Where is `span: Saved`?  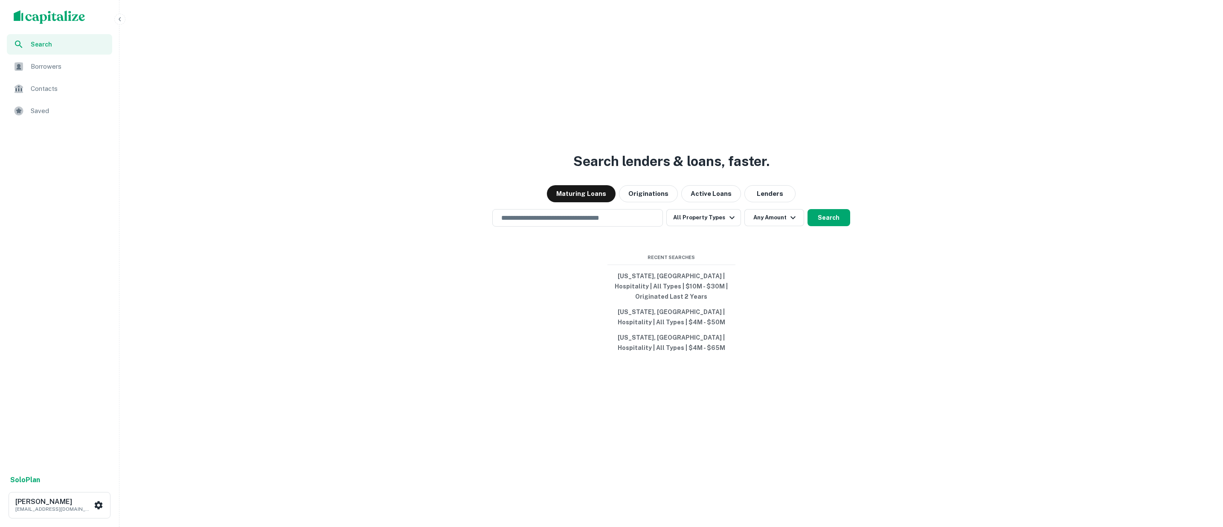
span: Saved is located at coordinates (69, 111).